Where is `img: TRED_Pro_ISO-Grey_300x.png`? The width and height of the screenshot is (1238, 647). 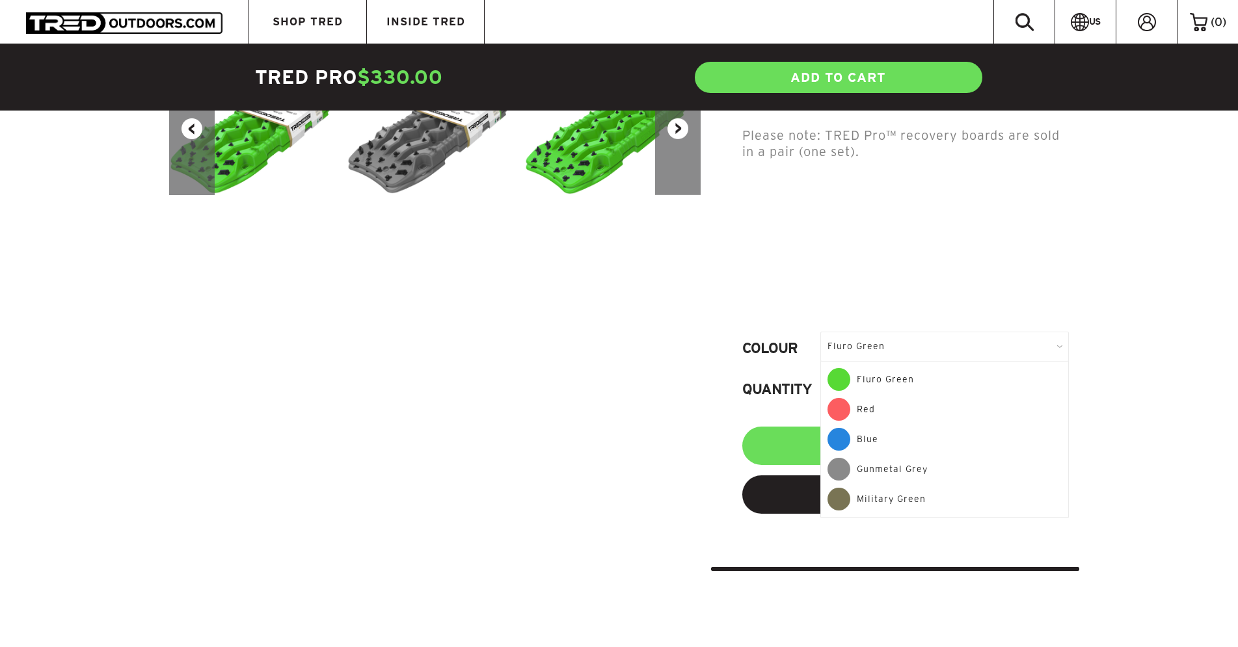
img: TRED_Pro_ISO-Grey_300x.png is located at coordinates (435, 128).